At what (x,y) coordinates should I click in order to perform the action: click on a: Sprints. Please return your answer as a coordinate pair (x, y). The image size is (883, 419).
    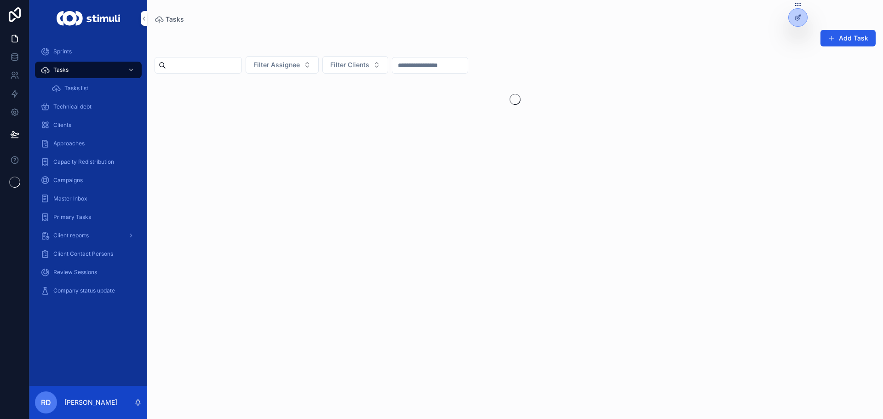
    Looking at the image, I should click on (88, 51).